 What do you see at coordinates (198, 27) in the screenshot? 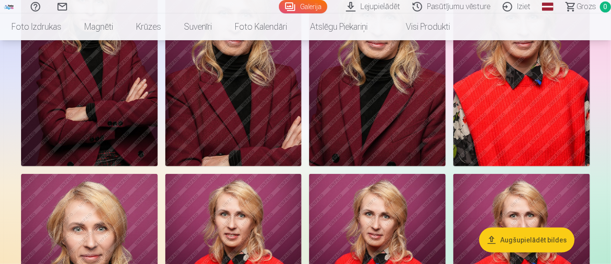
I see `a: Suvenīri` at bounding box center [198, 27].